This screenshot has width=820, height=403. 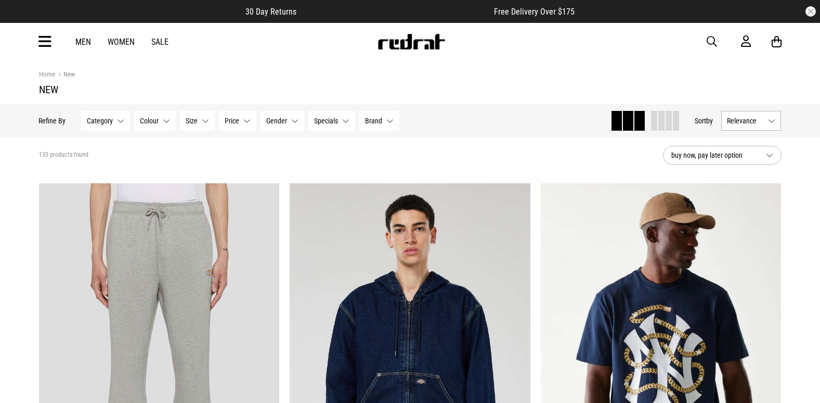 What do you see at coordinates (411, 42) in the screenshot?
I see `img: Redrat logo` at bounding box center [411, 42].